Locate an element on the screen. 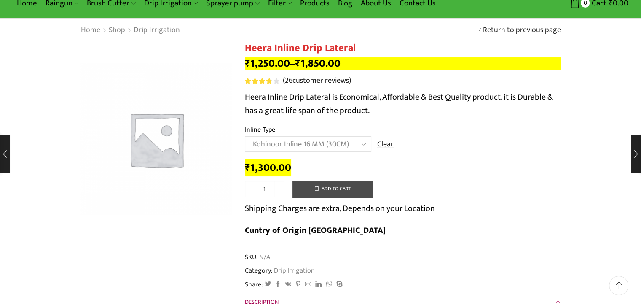  bdi: 1,250.00 is located at coordinates (267, 63).